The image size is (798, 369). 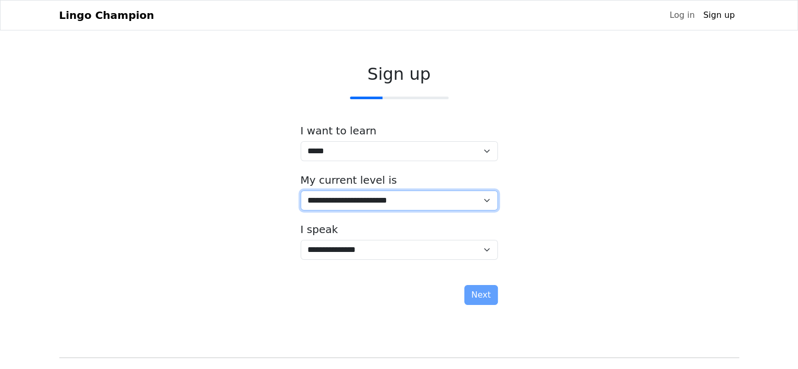 What do you see at coordinates (719, 15) in the screenshot?
I see `a: Sign up` at bounding box center [719, 15].